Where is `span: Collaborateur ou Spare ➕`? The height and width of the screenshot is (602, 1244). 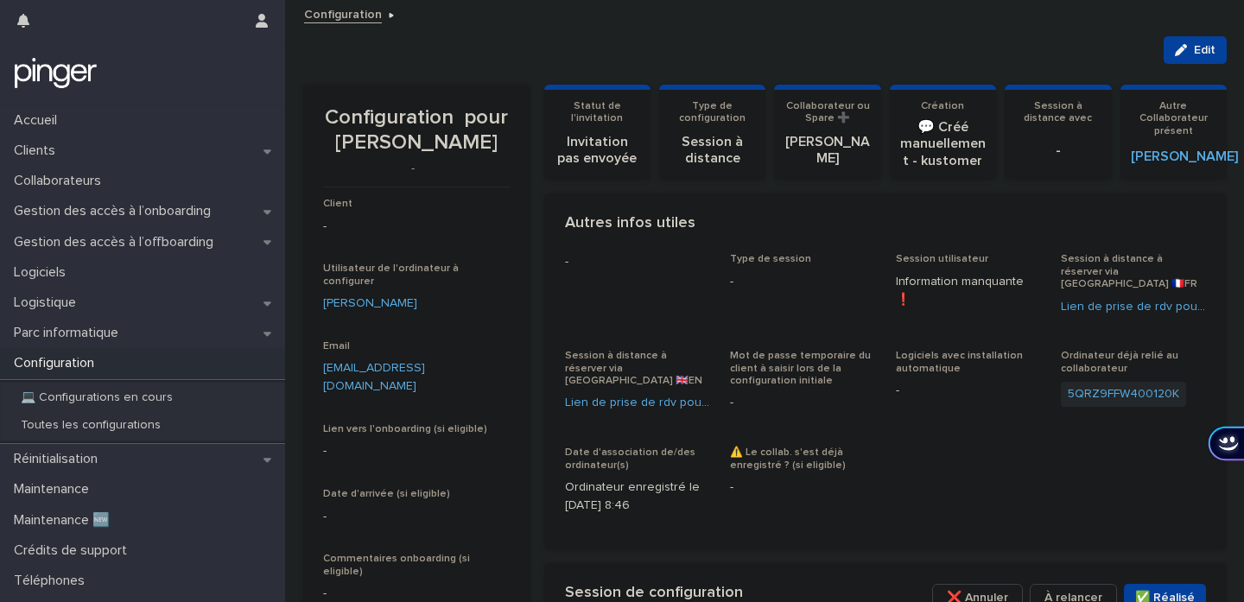
span: Collaborateur ou Spare ➕ is located at coordinates (827, 112).